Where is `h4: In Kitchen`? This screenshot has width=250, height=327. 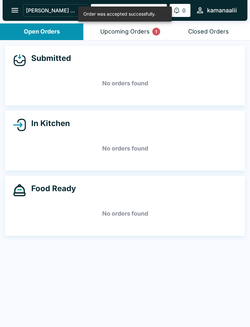 h4: In Kitchen is located at coordinates (48, 124).